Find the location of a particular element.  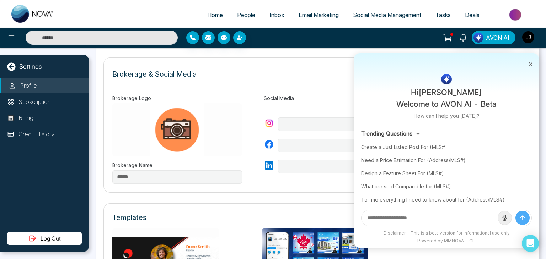

span: Tasks is located at coordinates (443, 15).